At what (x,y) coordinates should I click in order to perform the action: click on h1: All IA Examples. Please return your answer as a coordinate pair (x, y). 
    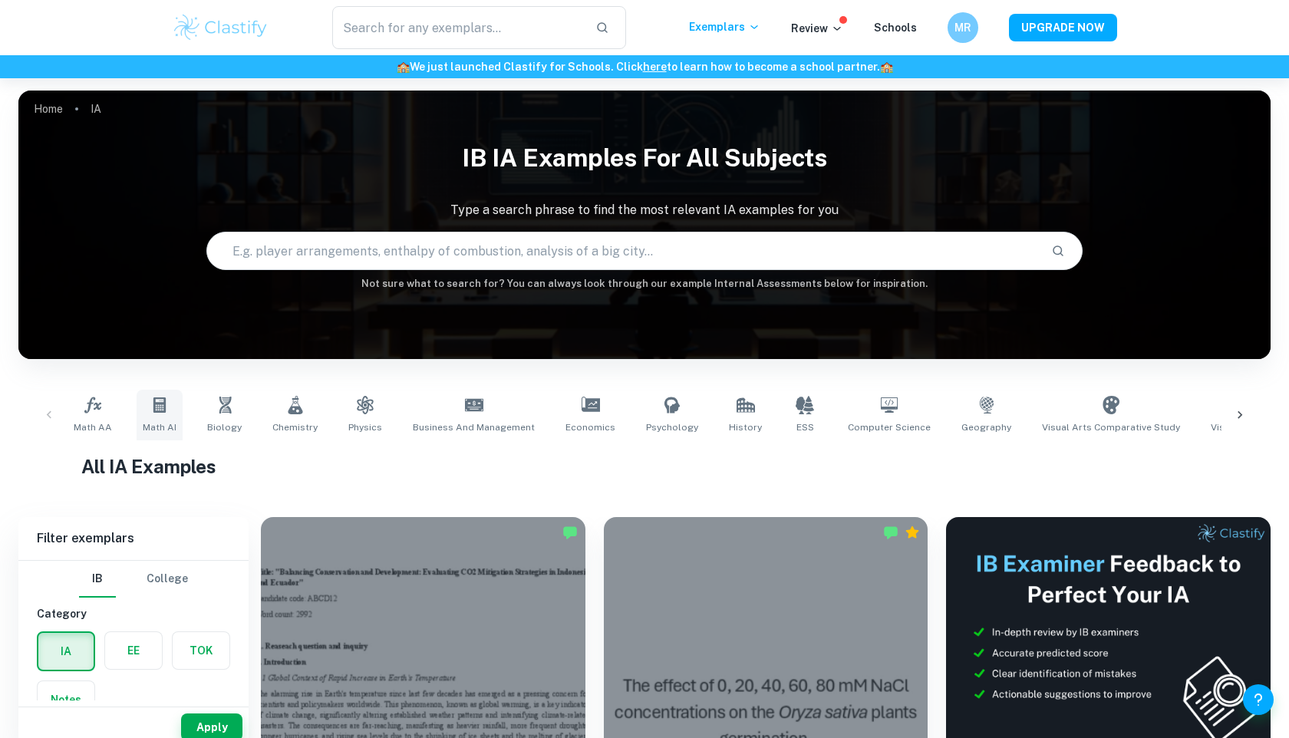
    Looking at the image, I should click on (644, 466).